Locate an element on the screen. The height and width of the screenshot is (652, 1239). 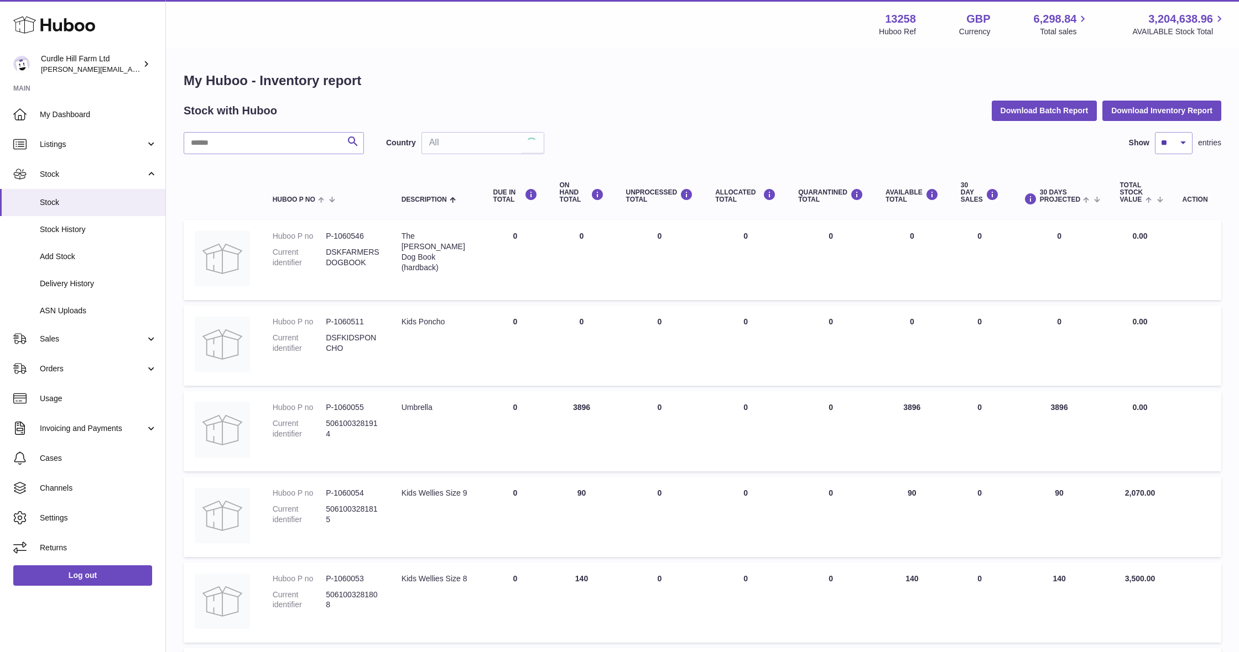
span: Description is located at coordinates (424, 200).